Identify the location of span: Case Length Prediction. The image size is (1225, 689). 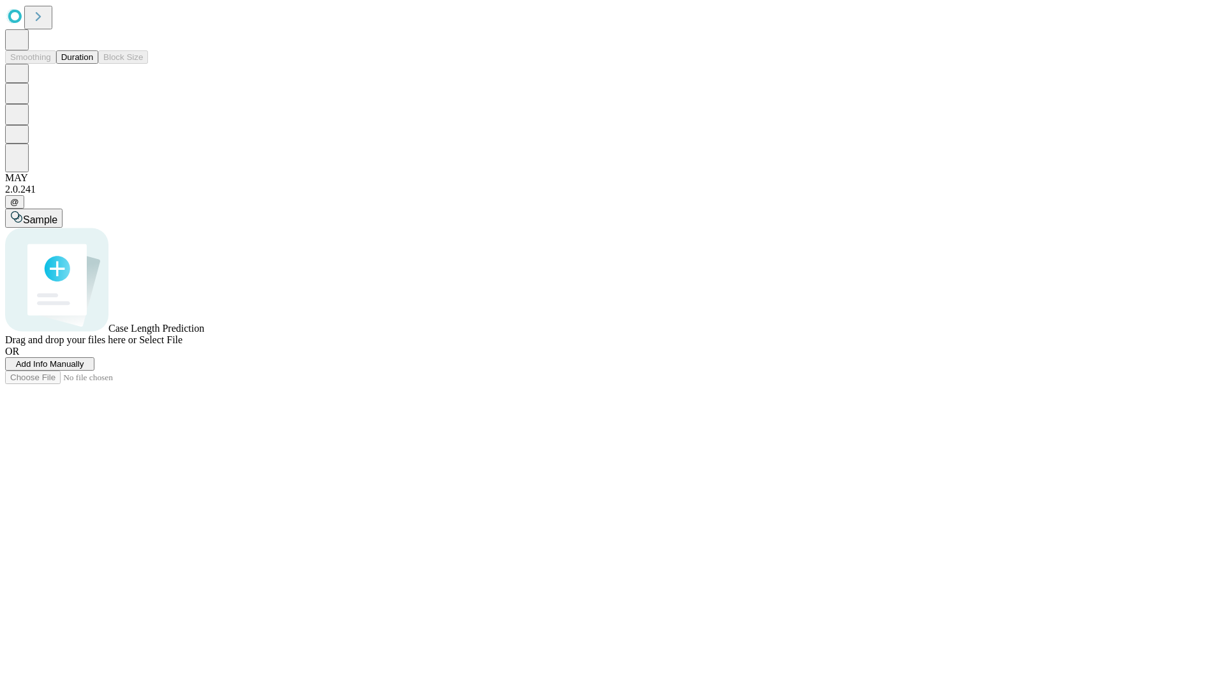
(156, 328).